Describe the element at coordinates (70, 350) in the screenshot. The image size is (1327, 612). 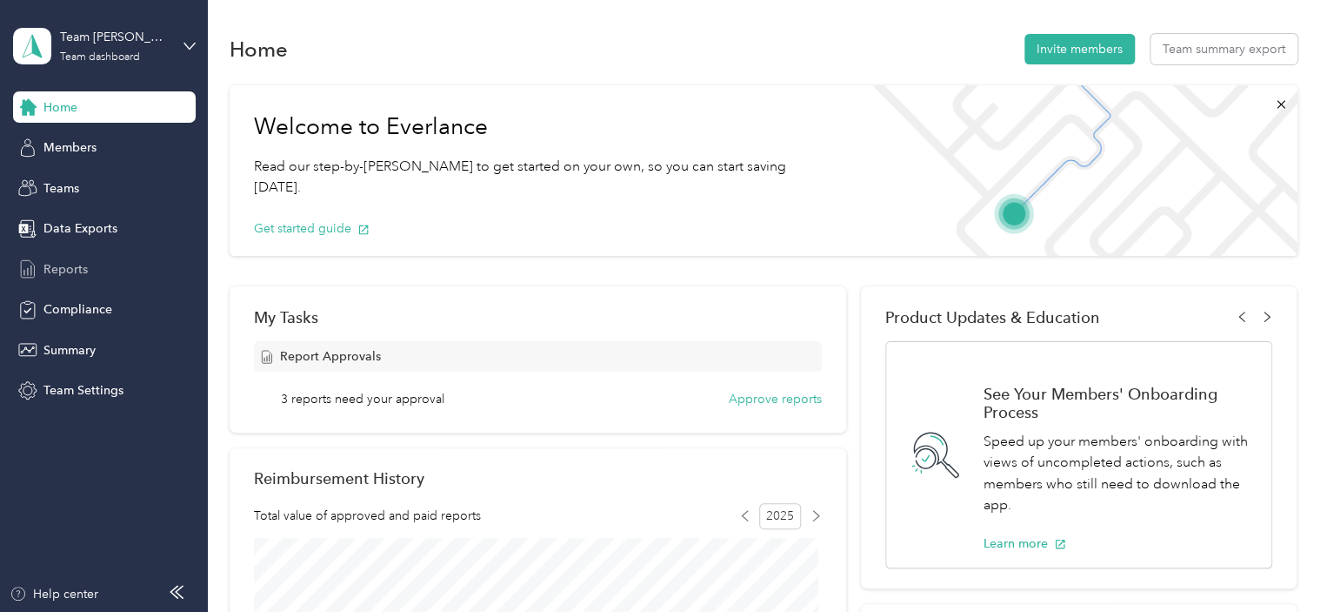
I see `span: Summary` at that location.